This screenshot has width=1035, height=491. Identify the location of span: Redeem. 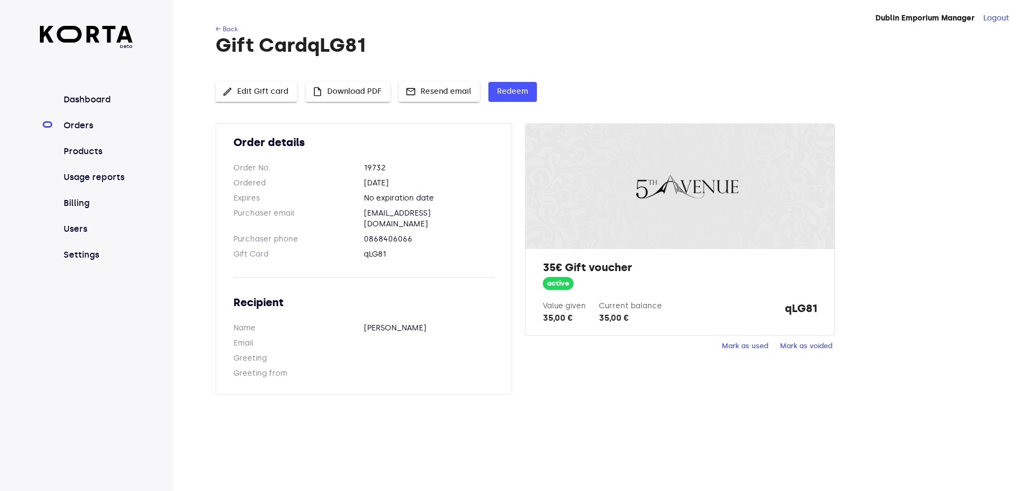
(513, 92).